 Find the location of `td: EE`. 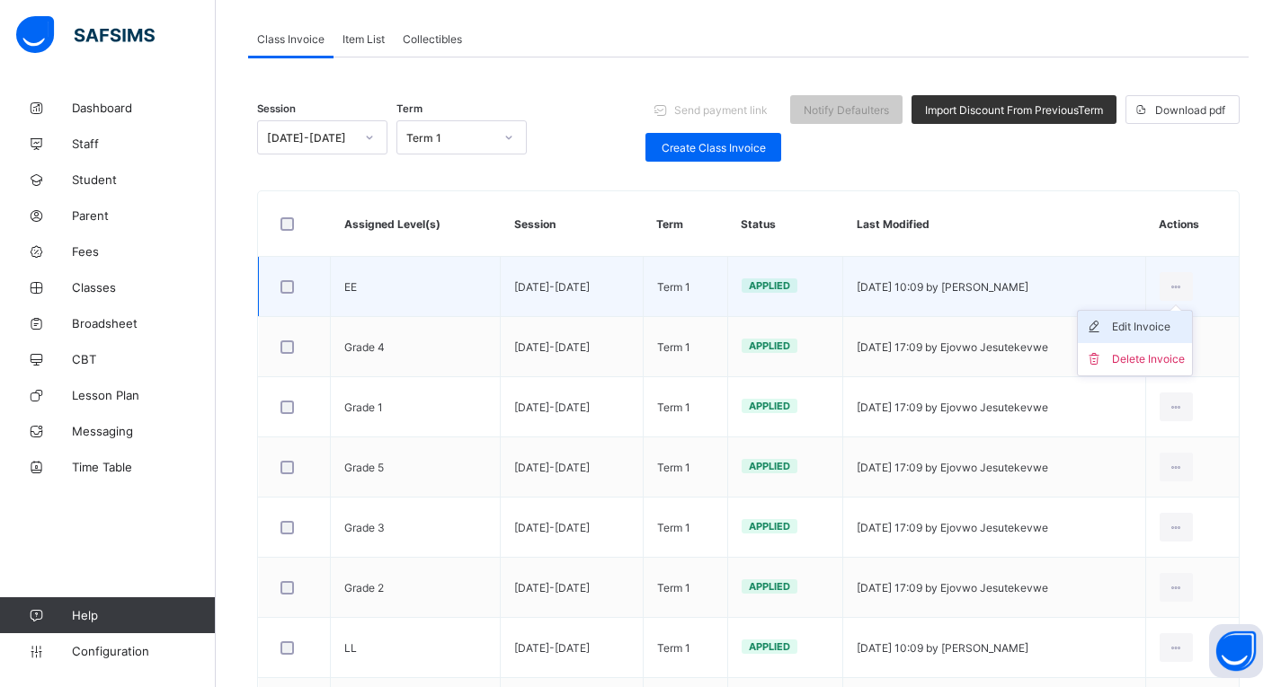

td: EE is located at coordinates (415, 287).